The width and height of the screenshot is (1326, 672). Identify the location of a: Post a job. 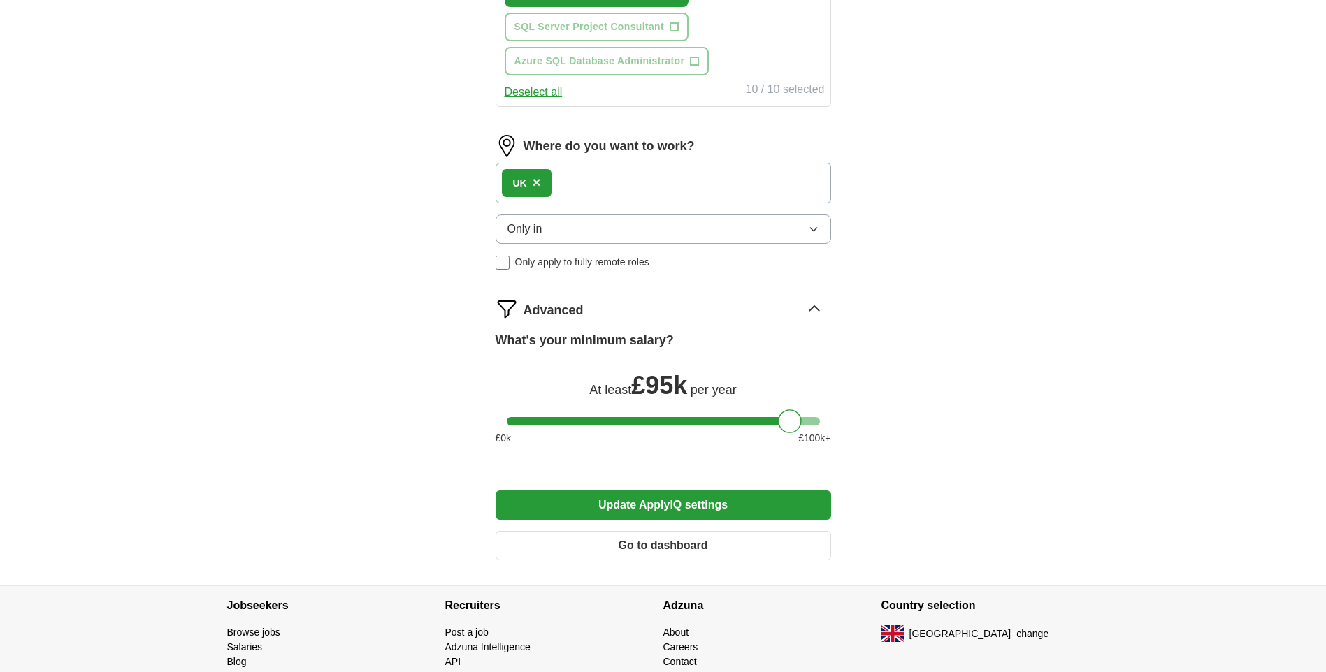
(467, 633).